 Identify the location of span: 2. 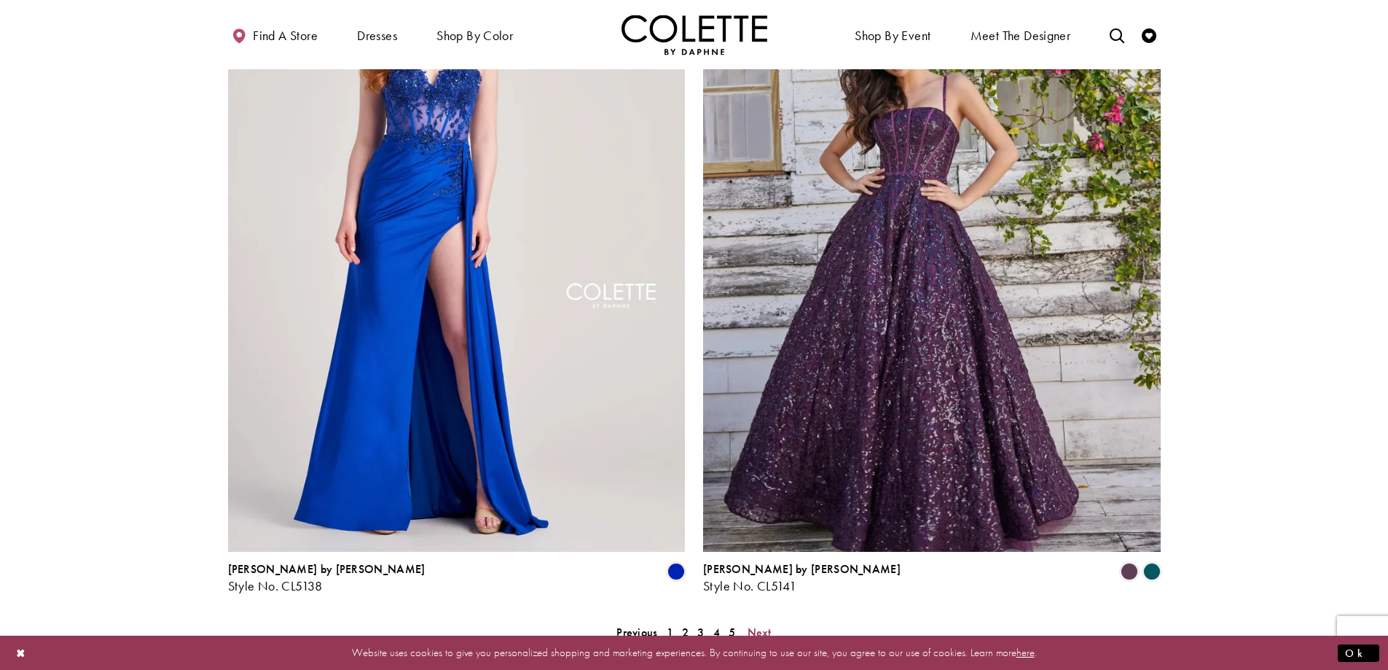
(685, 632).